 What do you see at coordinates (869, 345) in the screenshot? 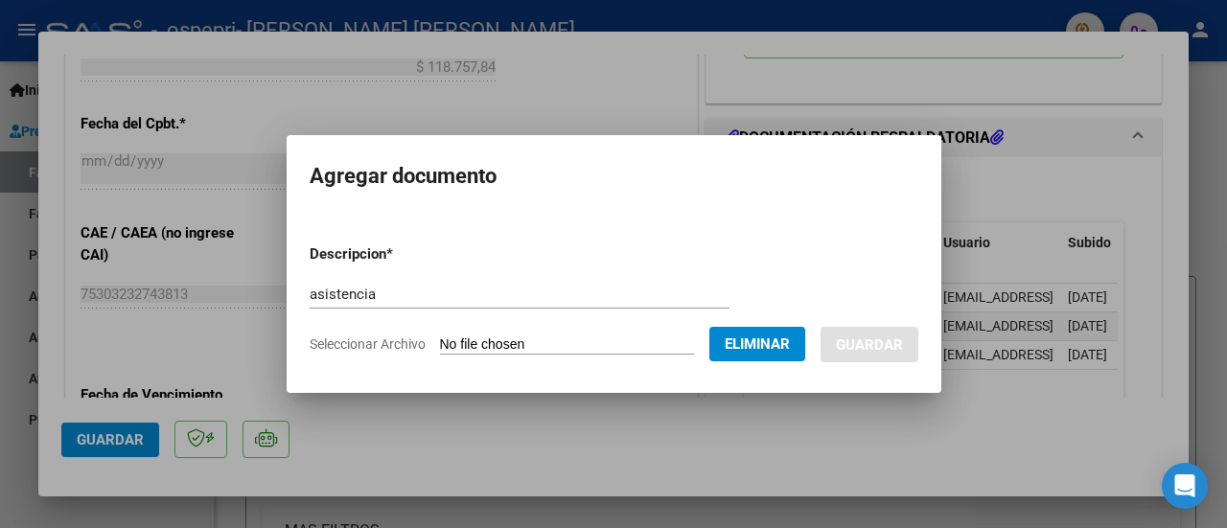
I see `span: Guardar` at bounding box center [869, 345].